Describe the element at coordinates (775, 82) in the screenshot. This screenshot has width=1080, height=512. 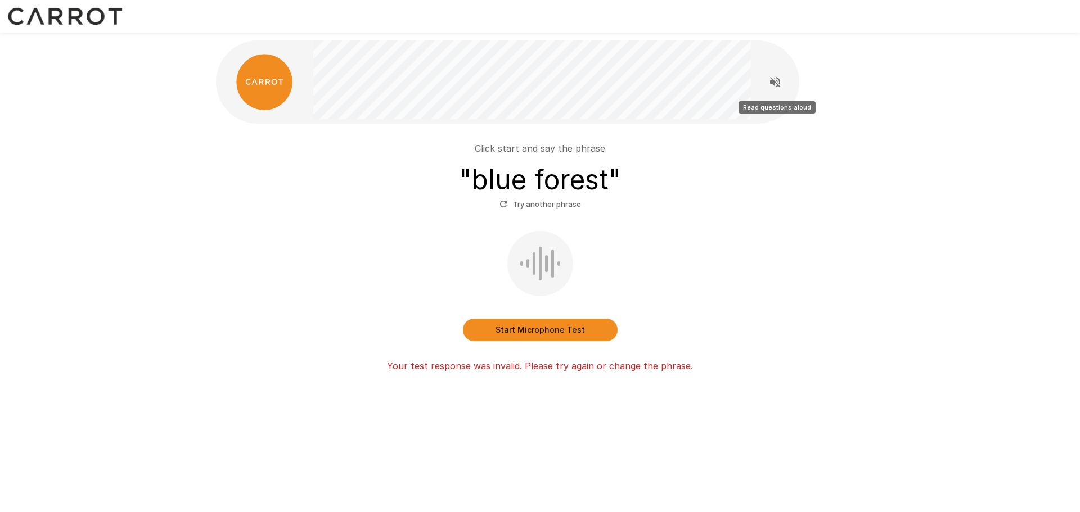
I see `button: Read questions aloud` at that location.